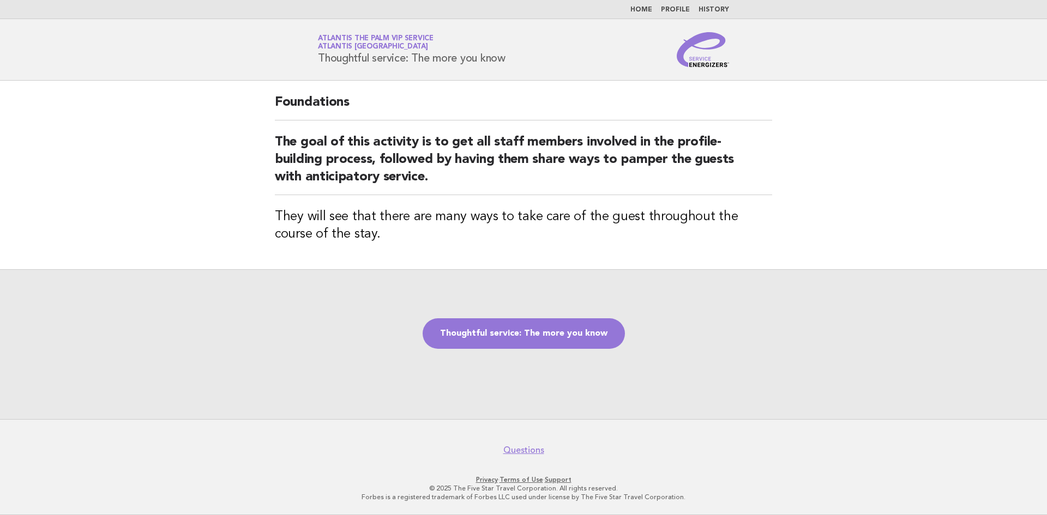  What do you see at coordinates (523, 107) in the screenshot?
I see `h2: Foundations` at bounding box center [523, 107].